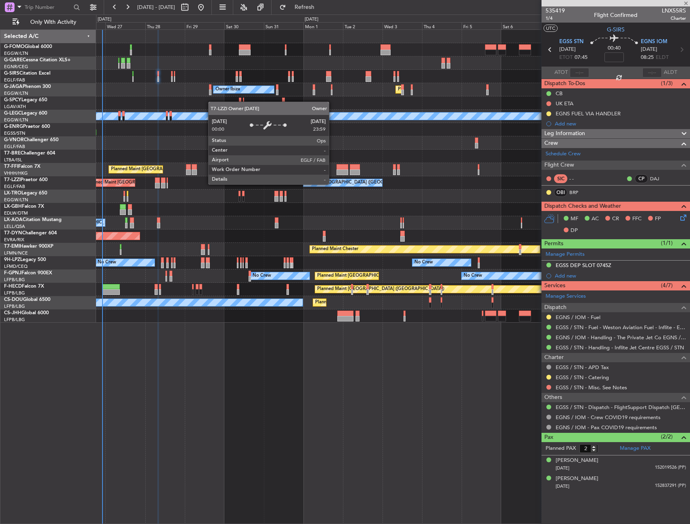 The image size is (690, 524). What do you see at coordinates (574, 219) in the screenshot?
I see `span: MF` at bounding box center [574, 219].